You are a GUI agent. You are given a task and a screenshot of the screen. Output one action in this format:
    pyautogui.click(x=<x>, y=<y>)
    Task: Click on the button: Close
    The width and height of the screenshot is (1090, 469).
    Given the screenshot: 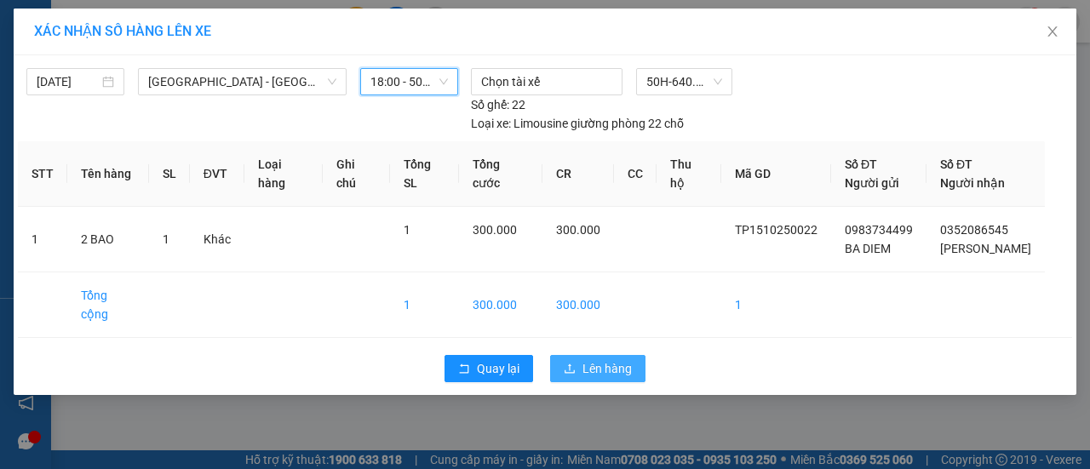 What is the action you would take?
    pyautogui.click(x=1053, y=32)
    